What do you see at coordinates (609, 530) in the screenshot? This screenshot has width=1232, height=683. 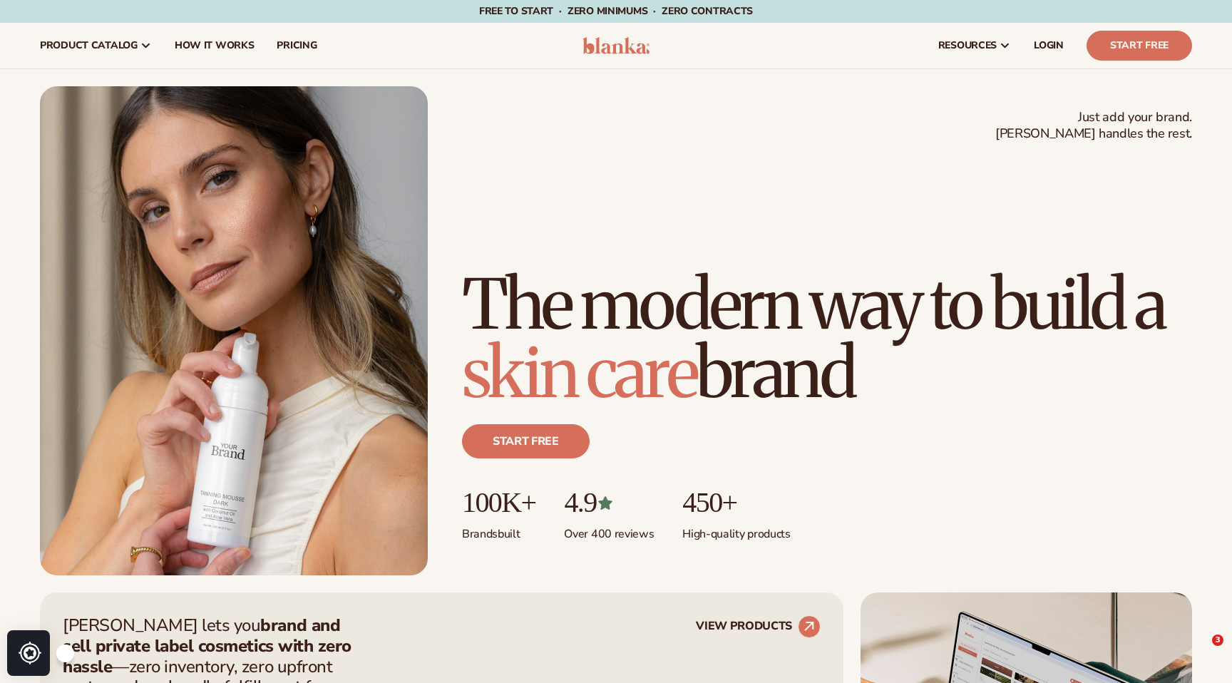 I see `p: Over 400 reviews` at bounding box center [609, 530].